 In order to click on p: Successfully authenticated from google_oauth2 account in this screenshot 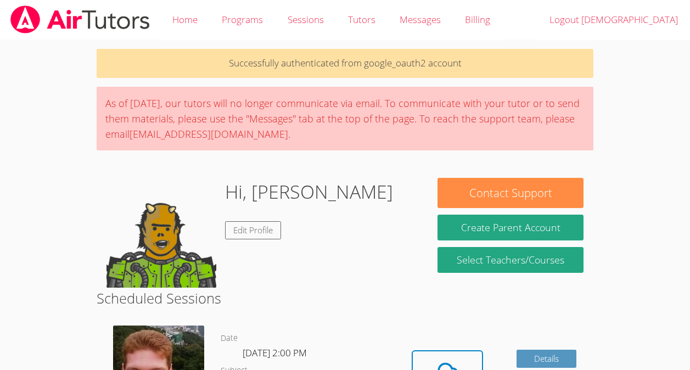, I will do `click(345, 63)`.